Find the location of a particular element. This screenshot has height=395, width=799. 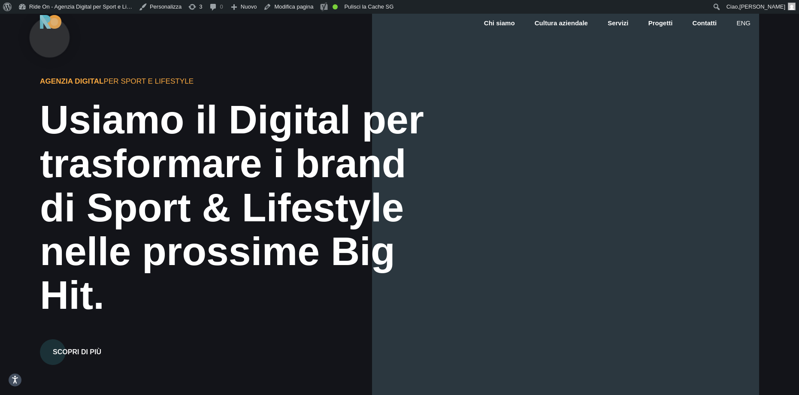

div: Keyword (traffico) is located at coordinates (119, 53).